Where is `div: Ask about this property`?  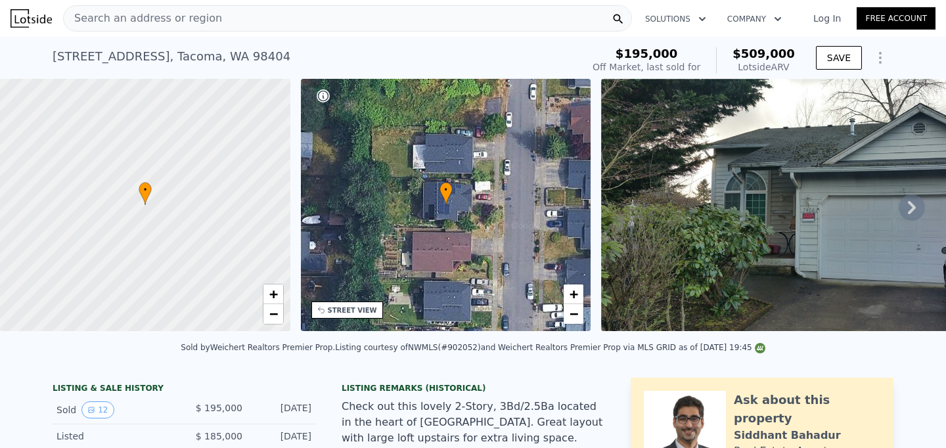
div: Ask about this property is located at coordinates (807, 409).